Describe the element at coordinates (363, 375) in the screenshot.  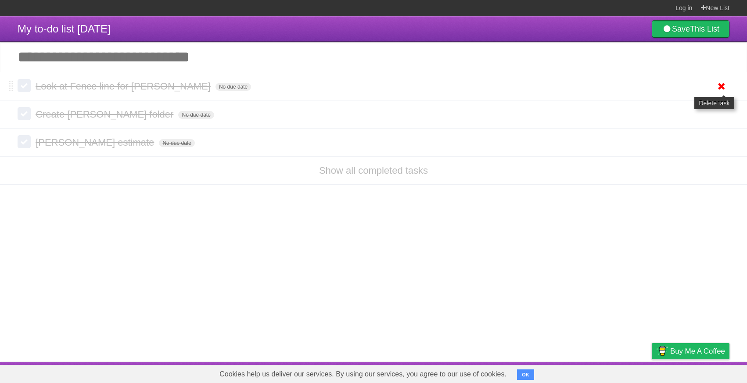
I see `span: Cookies help us deliver our services. By using our services, you agree to our use of cookies.` at that location.